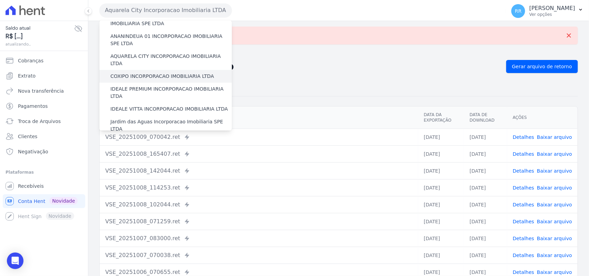 This screenshot has width=589, height=276. What do you see at coordinates (542, 67) in the screenshot?
I see `a: Gerar arquivo de retorno` at bounding box center [542, 67].